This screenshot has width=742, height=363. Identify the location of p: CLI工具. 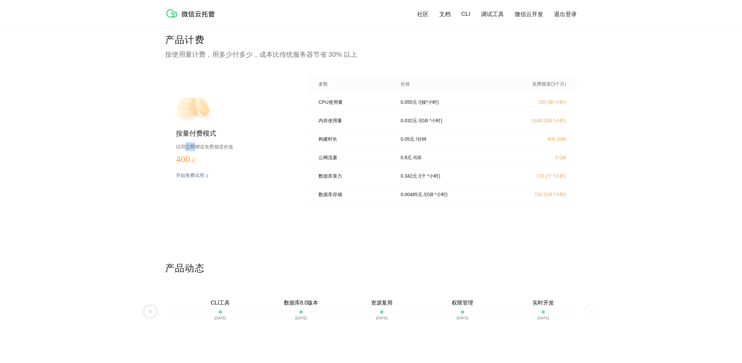
(220, 303).